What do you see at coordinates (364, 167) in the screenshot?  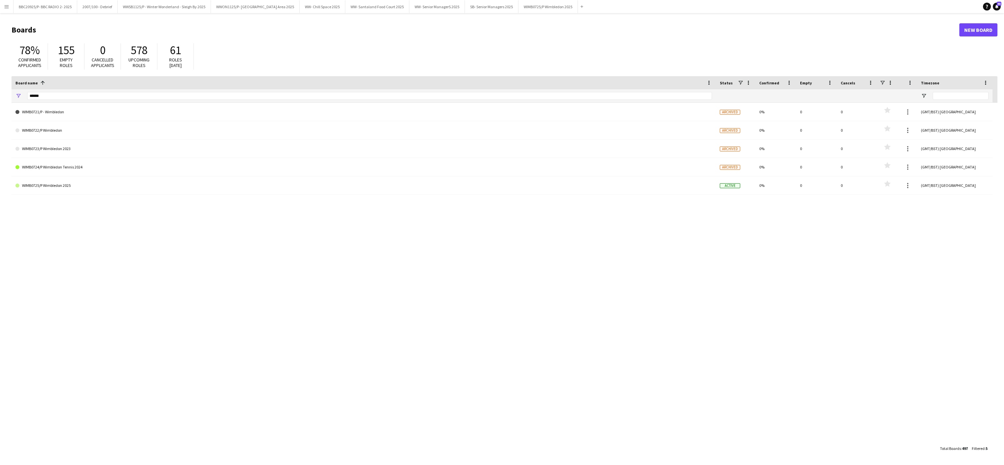 I see `a: WIMB0724/P Wimbledon Tennis 2024` at bounding box center [364, 167].